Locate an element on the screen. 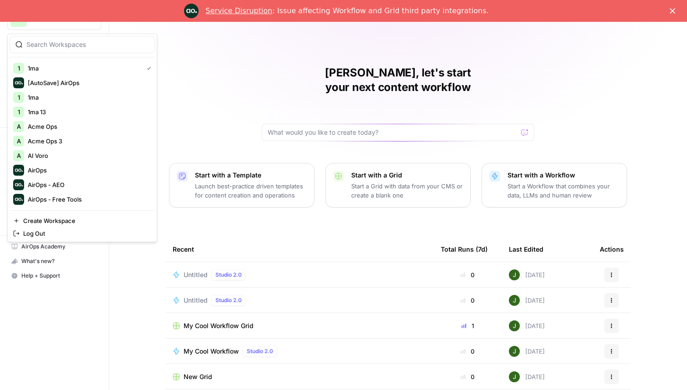 The width and height of the screenshot is (687, 390). p: Launch best-practice driven templates for content creation and operations is located at coordinates (251, 190).